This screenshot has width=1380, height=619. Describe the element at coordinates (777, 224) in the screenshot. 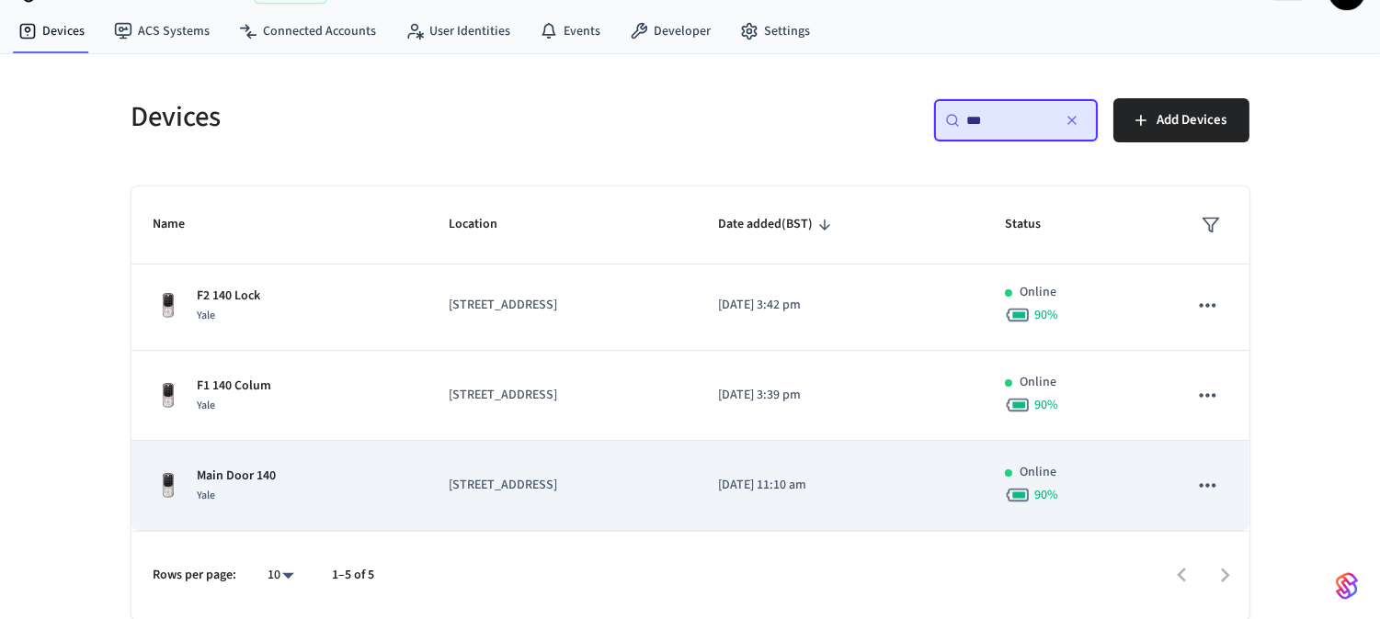

I see `span: Date added(BST)` at that location.